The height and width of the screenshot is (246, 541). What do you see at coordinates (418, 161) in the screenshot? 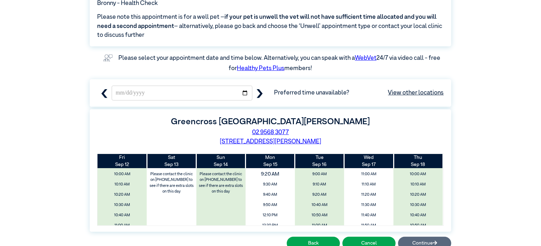
I see `th: Sep 18` at bounding box center [418, 161].